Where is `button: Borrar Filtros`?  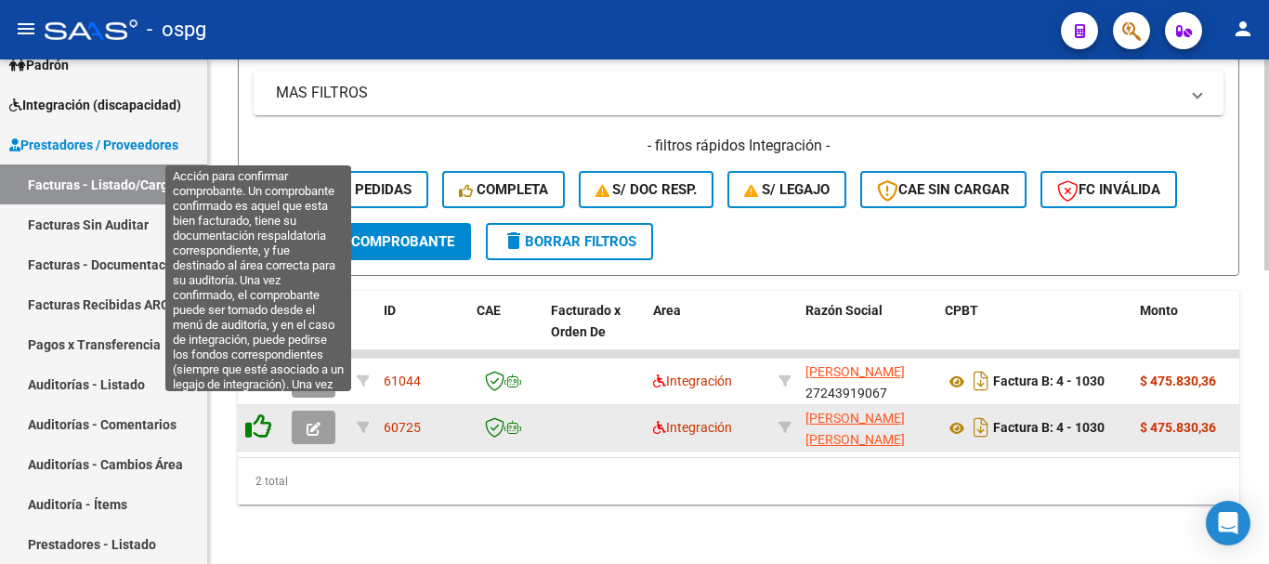 button: Borrar Filtros is located at coordinates (570, 242).